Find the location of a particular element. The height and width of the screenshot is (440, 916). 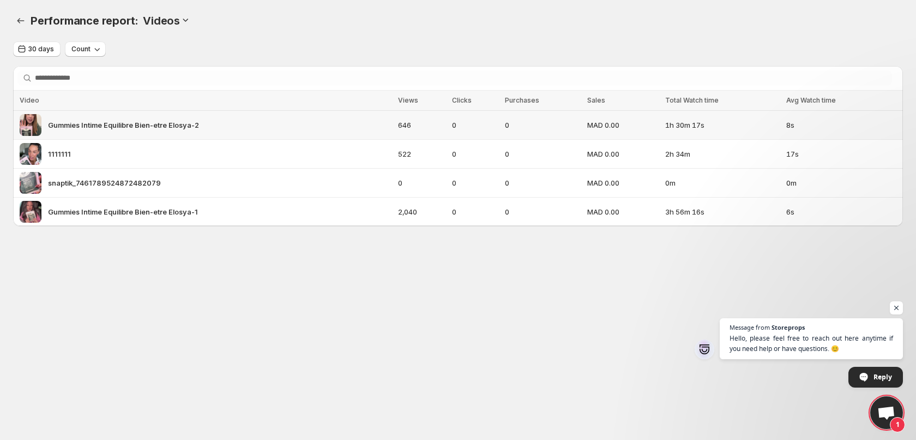

span: Total Watch time is located at coordinates (692, 100).